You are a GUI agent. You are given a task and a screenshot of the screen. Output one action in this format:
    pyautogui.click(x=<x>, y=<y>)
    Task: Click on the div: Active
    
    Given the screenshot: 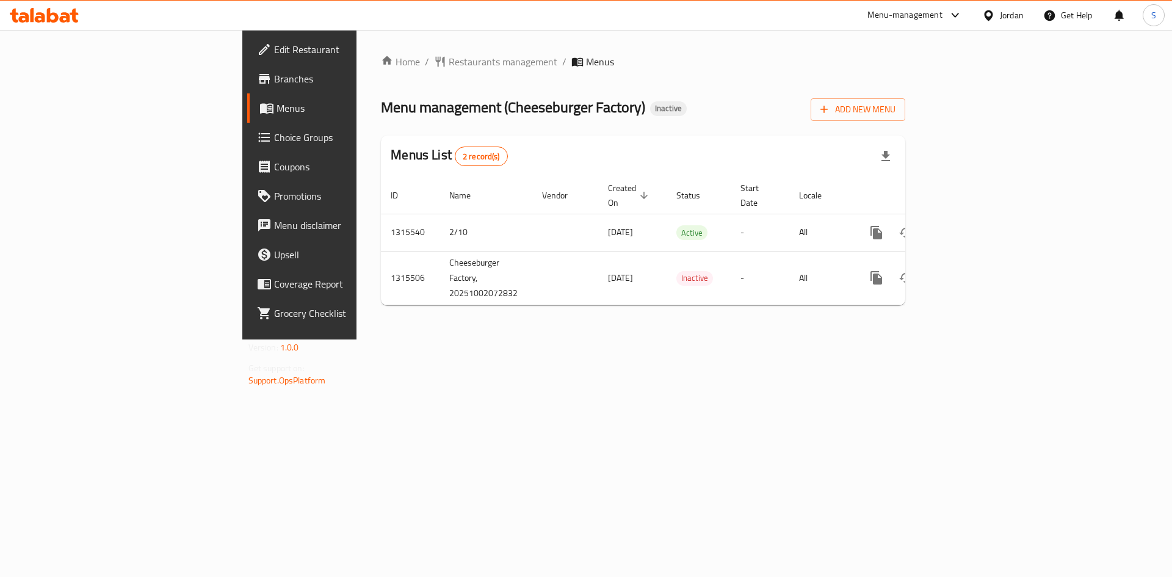 What is the action you would take?
    pyautogui.click(x=692, y=233)
    